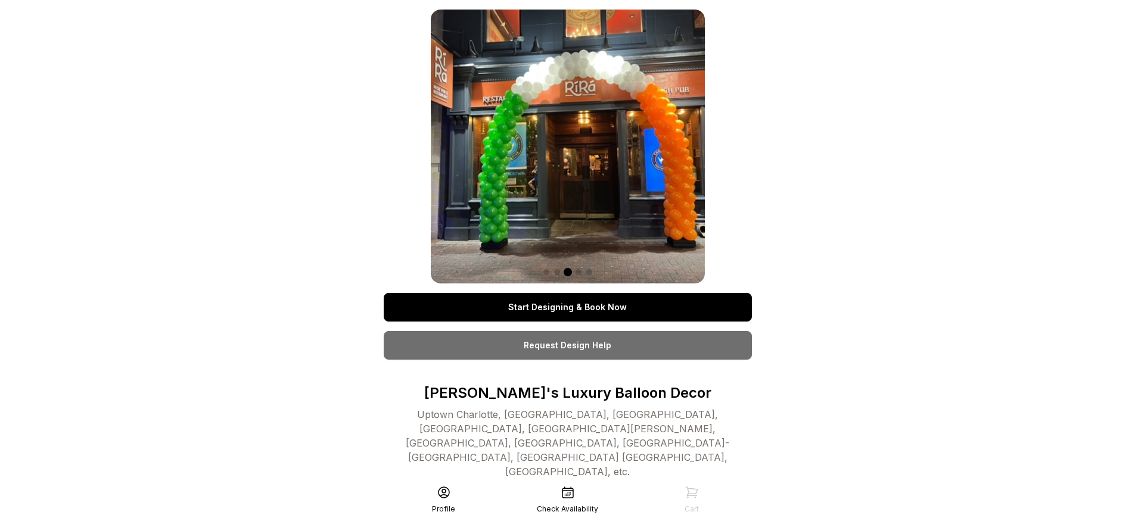 The width and height of the screenshot is (1135, 518). What do you see at coordinates (568, 307) in the screenshot?
I see `a: Start Designing & Book Now` at bounding box center [568, 307].